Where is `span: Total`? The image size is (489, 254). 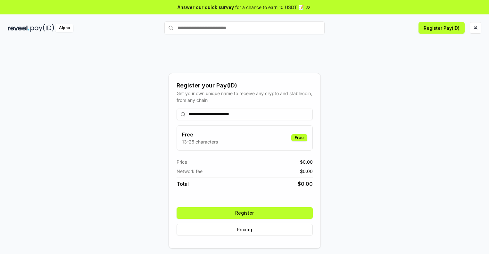
span: Total is located at coordinates (183, 184).